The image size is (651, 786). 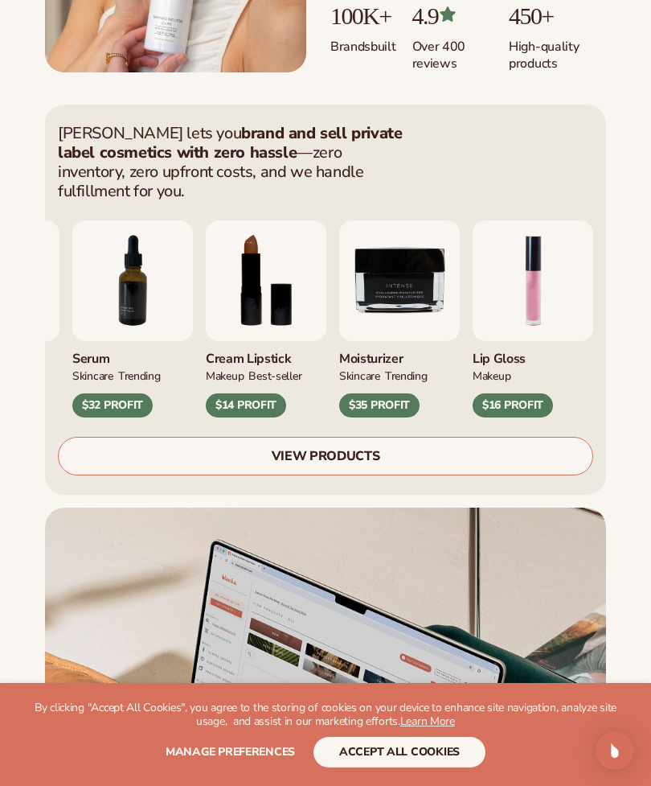 What do you see at coordinates (326, 715) in the screenshot?
I see `p: By clicking "Accept All Cookies", you agree to the storing of cookies on your device to enhance s...` at bounding box center [326, 715].